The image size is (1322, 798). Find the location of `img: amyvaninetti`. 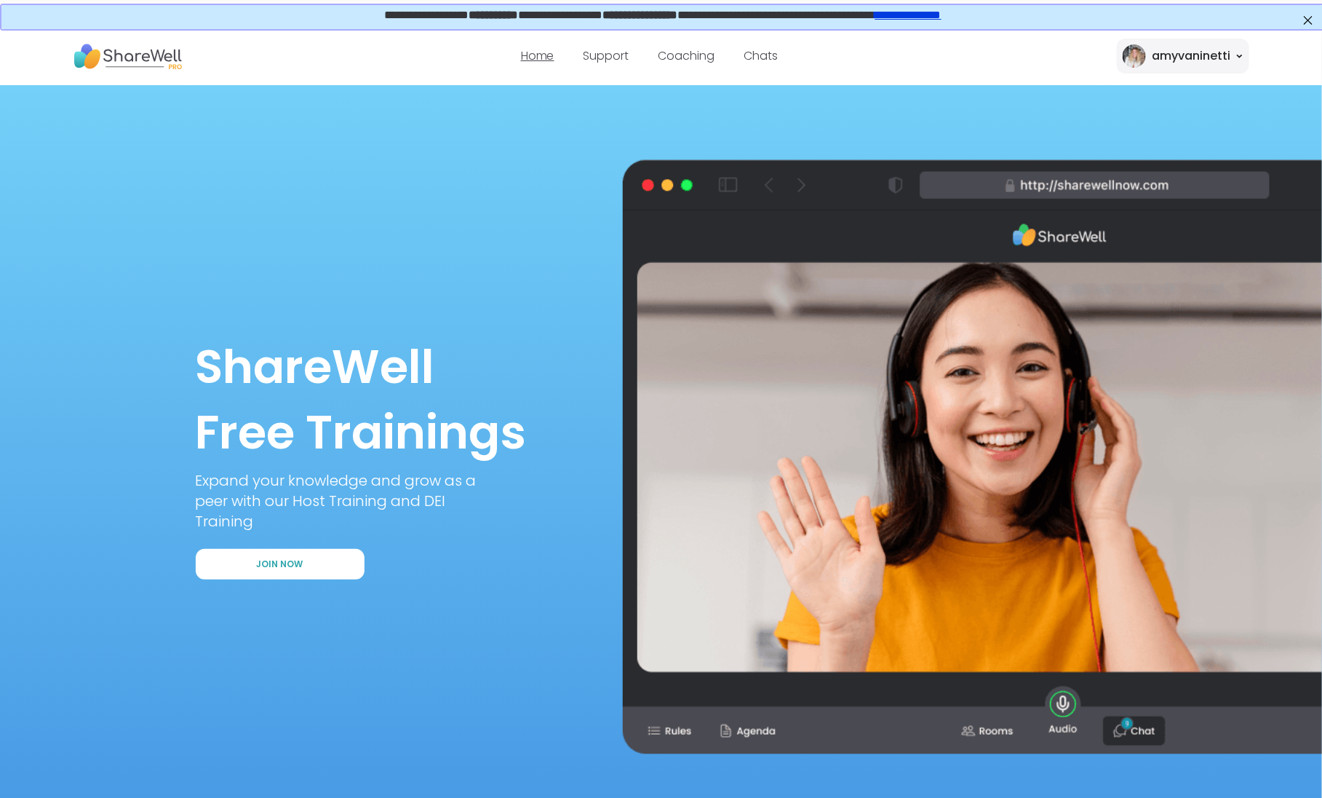

img: amyvaninetti is located at coordinates (1135, 56).